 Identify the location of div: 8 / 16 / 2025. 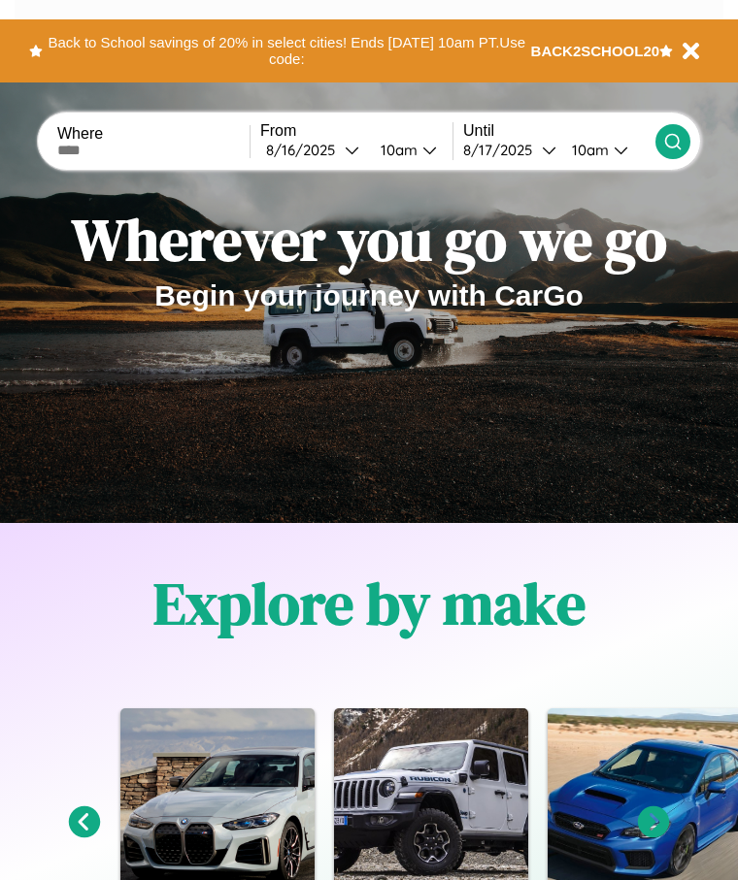
(305, 149).